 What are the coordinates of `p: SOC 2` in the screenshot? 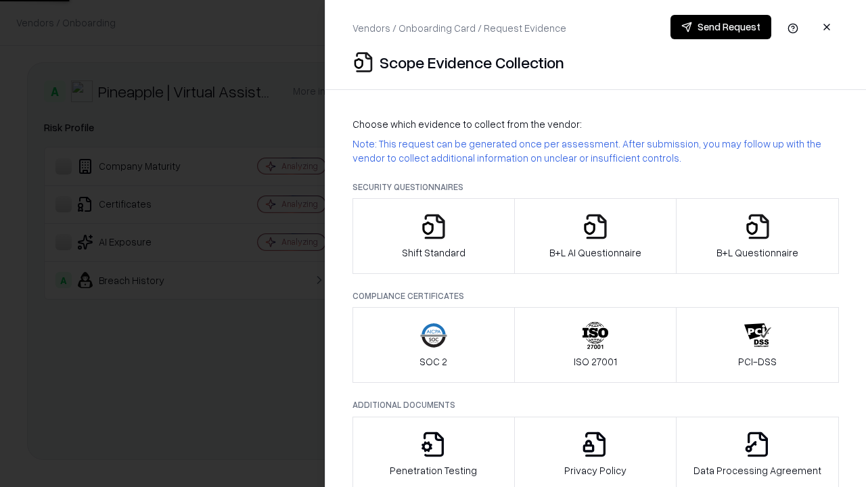 It's located at (433, 361).